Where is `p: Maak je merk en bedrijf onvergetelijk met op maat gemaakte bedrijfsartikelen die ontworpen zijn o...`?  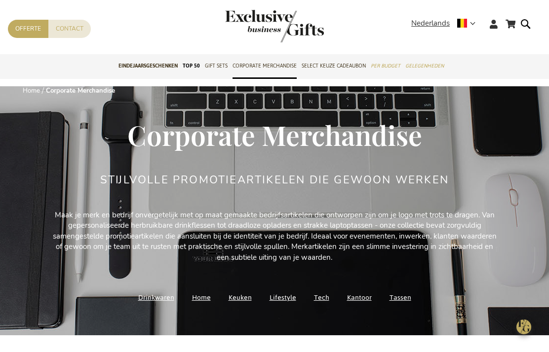 p: Maak je merk en bedrijf onvergetelijk met op maat gemaakte bedrijfsartikelen die ontworpen zijn o... is located at coordinates (274, 236).